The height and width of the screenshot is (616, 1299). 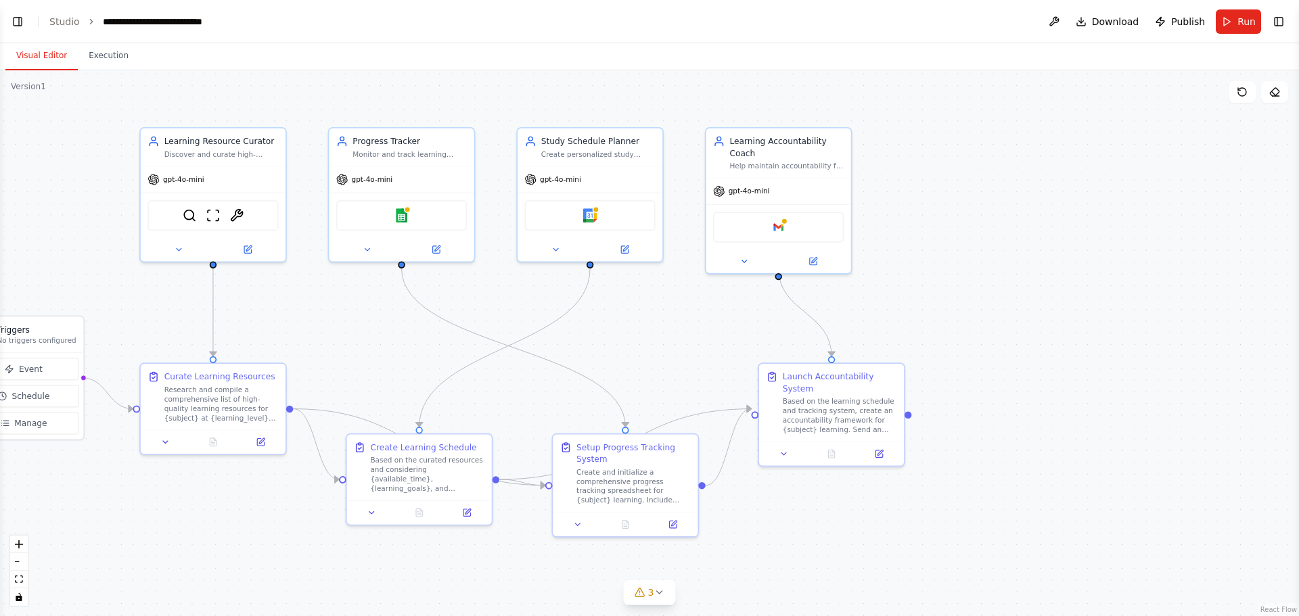 What do you see at coordinates (779, 201) in the screenshot?
I see `div: Learning Accountability CoachHelp maintain accountability for {subject} learning goals by sending...` at bounding box center [779, 201].